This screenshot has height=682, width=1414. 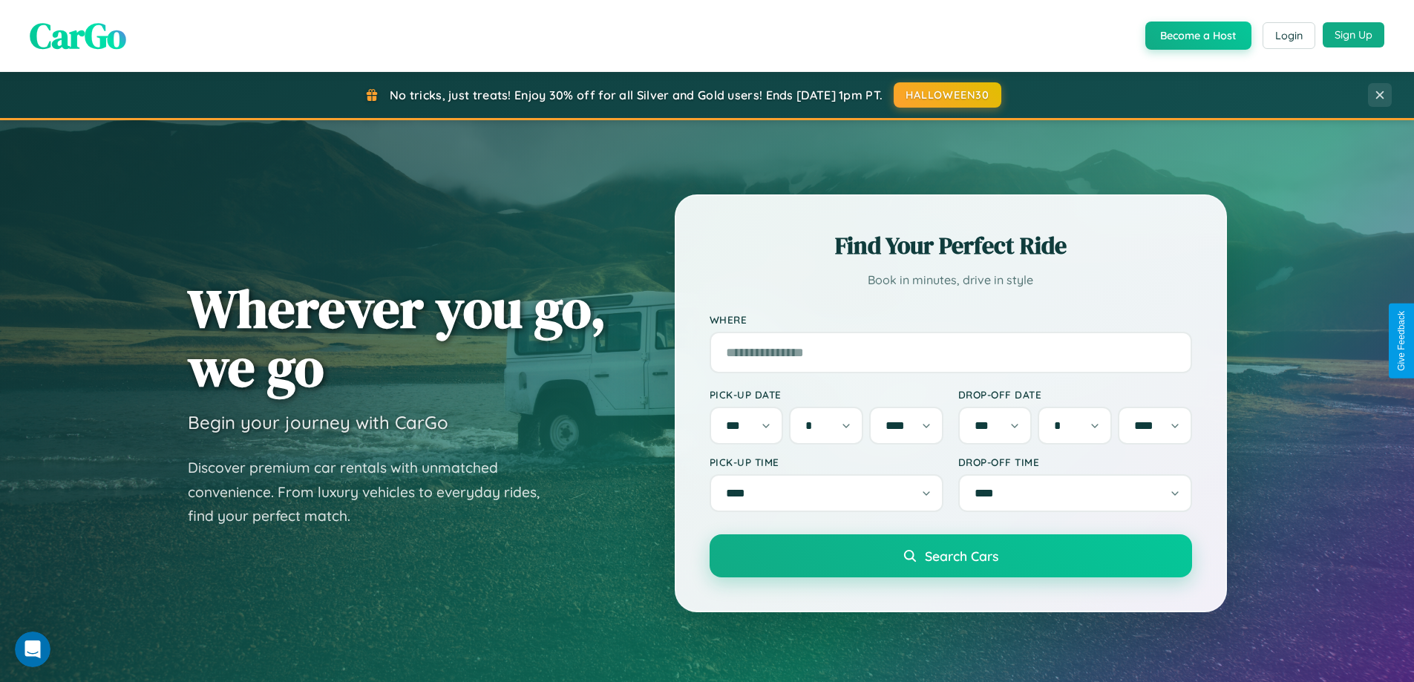 I want to click on h2: Find Your Perfect Ride, so click(x=951, y=246).